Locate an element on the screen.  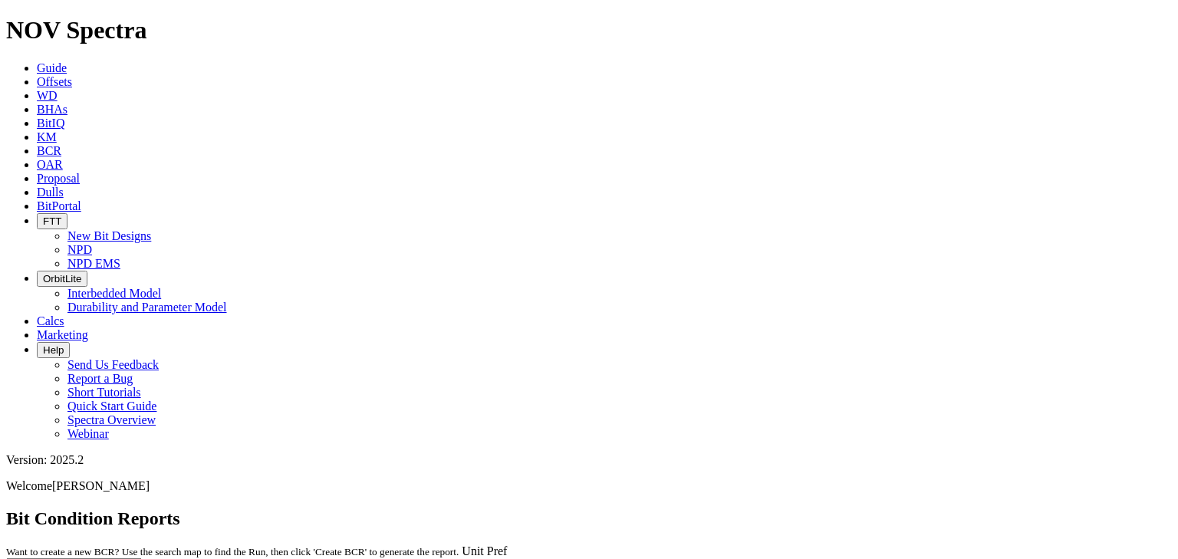
a: BCR is located at coordinates (49, 150).